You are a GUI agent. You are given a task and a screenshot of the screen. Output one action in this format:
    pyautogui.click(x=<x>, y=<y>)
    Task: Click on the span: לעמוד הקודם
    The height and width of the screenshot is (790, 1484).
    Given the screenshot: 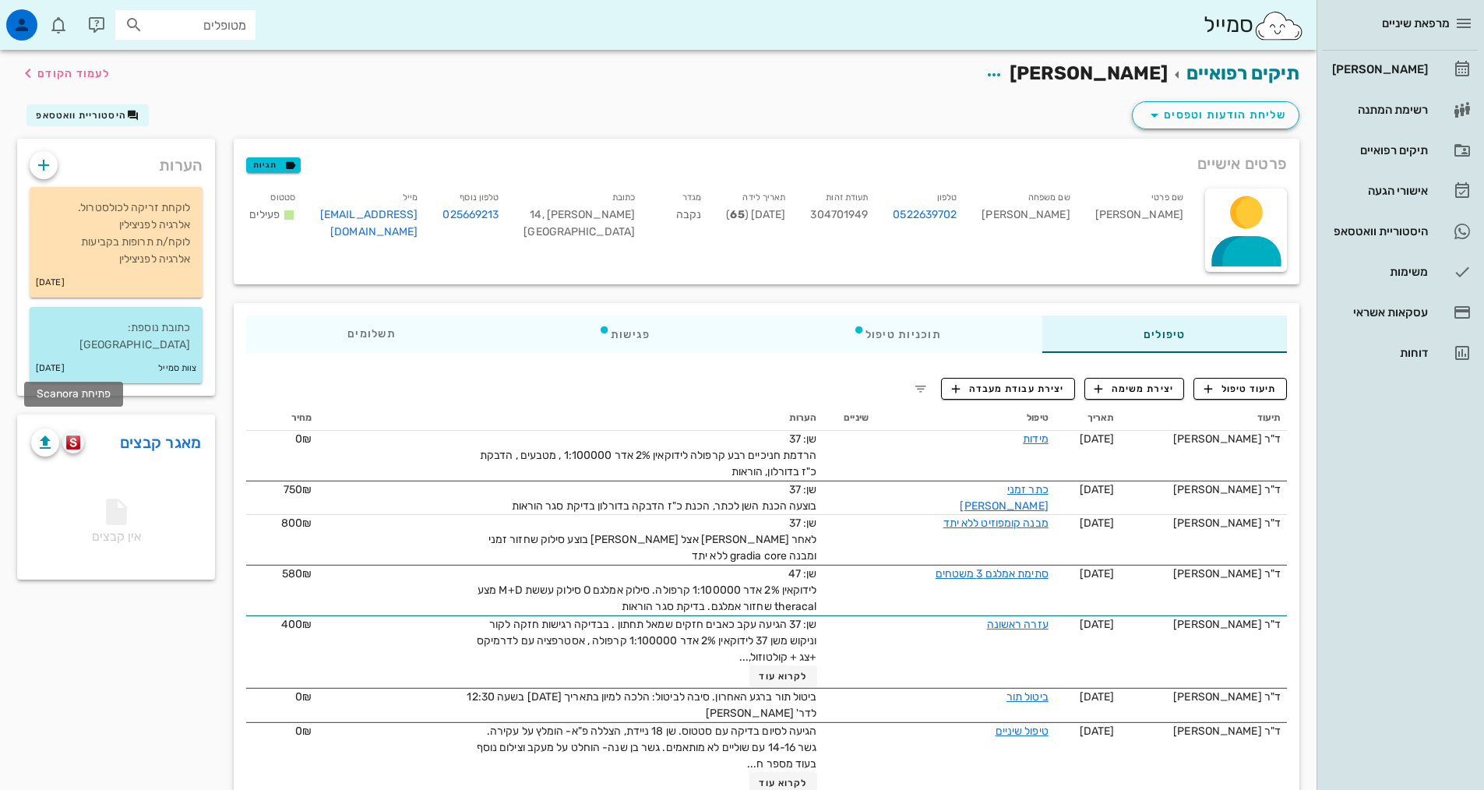 What is the action you would take?
    pyautogui.click(x=73, y=73)
    